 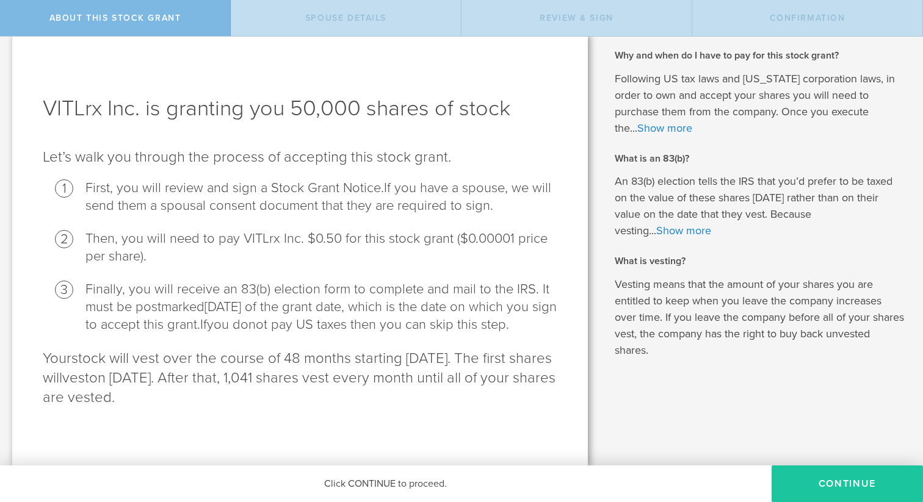 What do you see at coordinates (115, 18) in the screenshot?
I see `span: About this stock grant` at bounding box center [115, 18].